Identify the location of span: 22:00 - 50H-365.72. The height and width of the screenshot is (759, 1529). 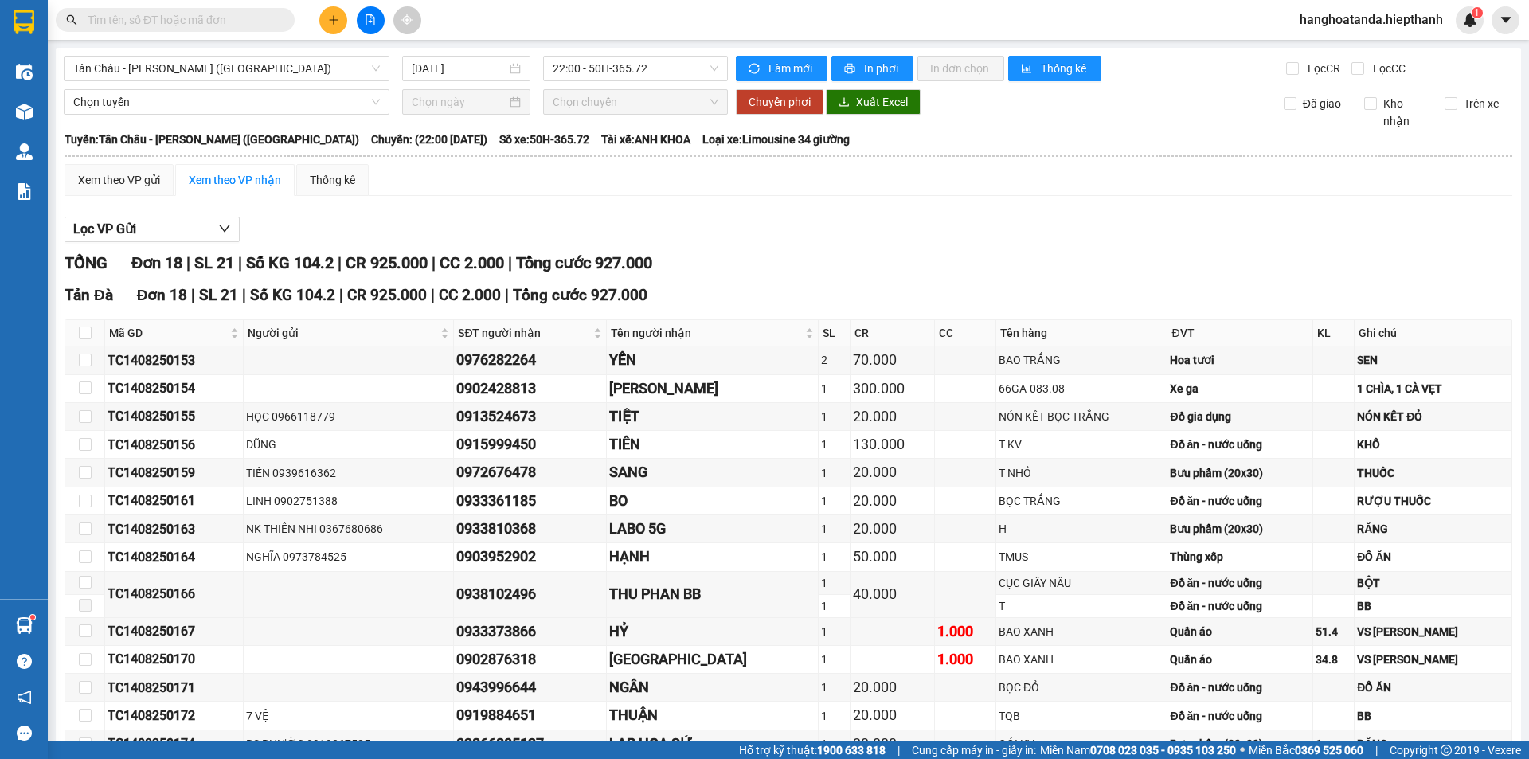
(636, 68).